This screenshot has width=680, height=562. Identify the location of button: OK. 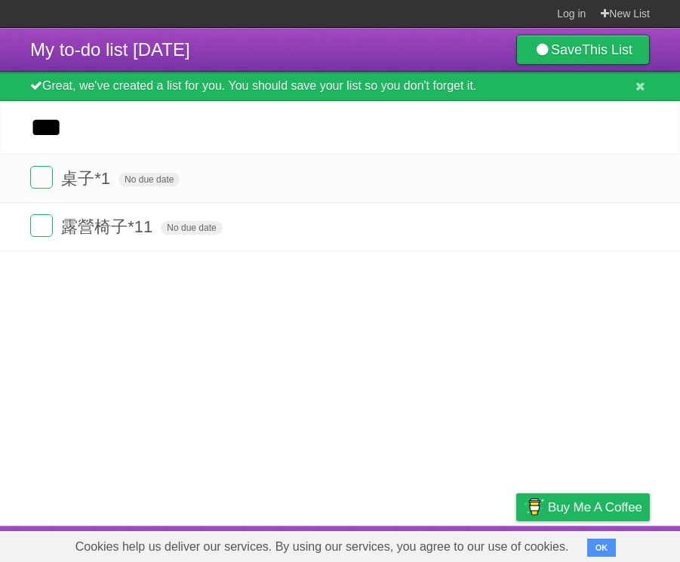
(602, 548).